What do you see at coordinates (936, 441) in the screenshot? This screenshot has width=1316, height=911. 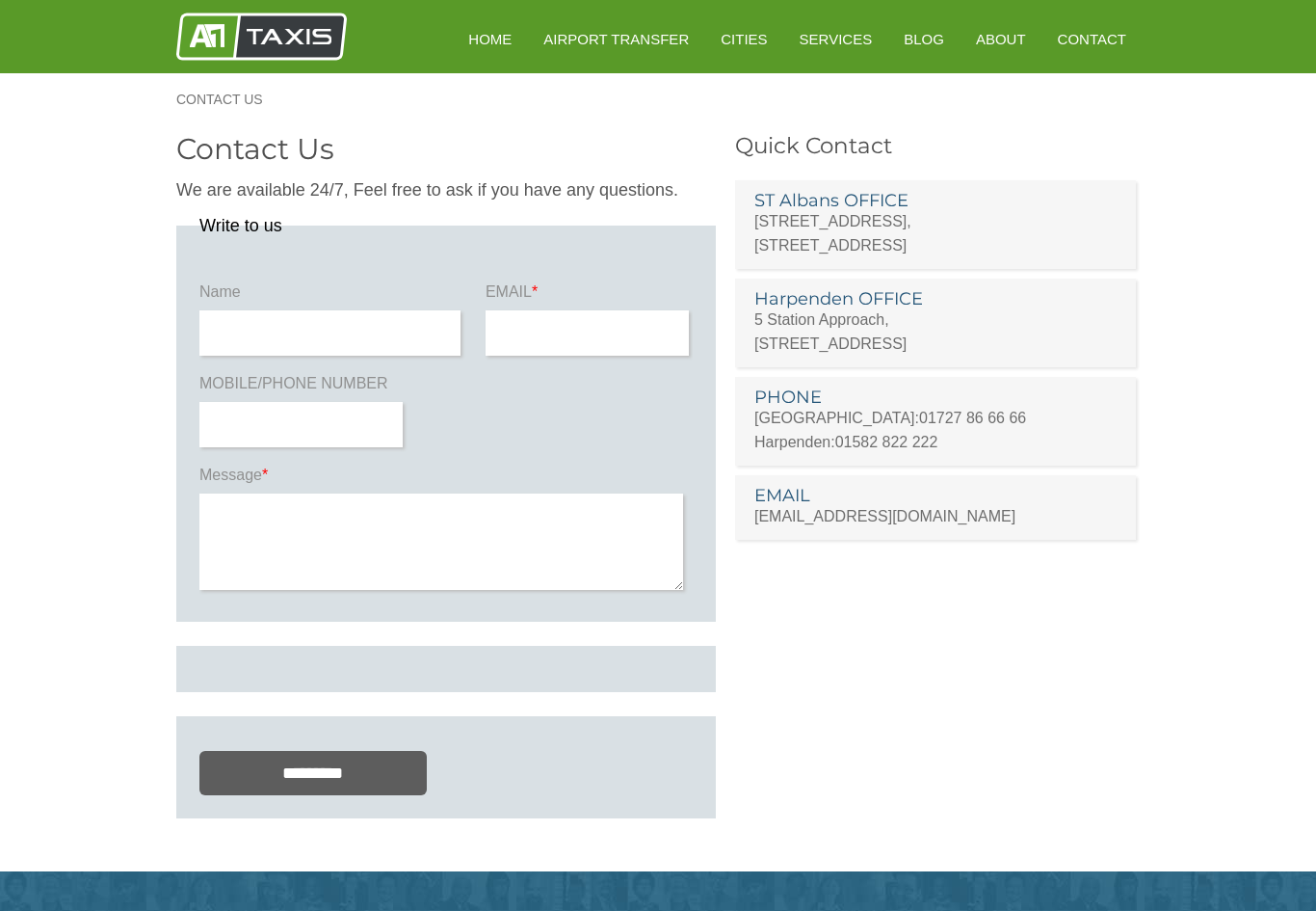 I see `p: Harpenden:` at bounding box center [936, 441].